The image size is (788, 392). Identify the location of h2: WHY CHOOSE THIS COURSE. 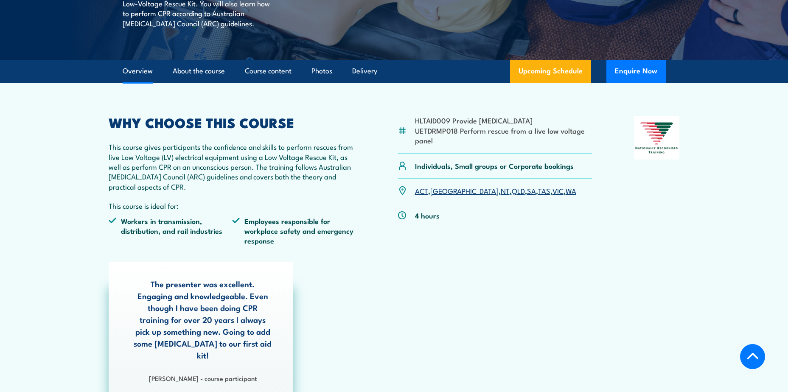
(233, 122).